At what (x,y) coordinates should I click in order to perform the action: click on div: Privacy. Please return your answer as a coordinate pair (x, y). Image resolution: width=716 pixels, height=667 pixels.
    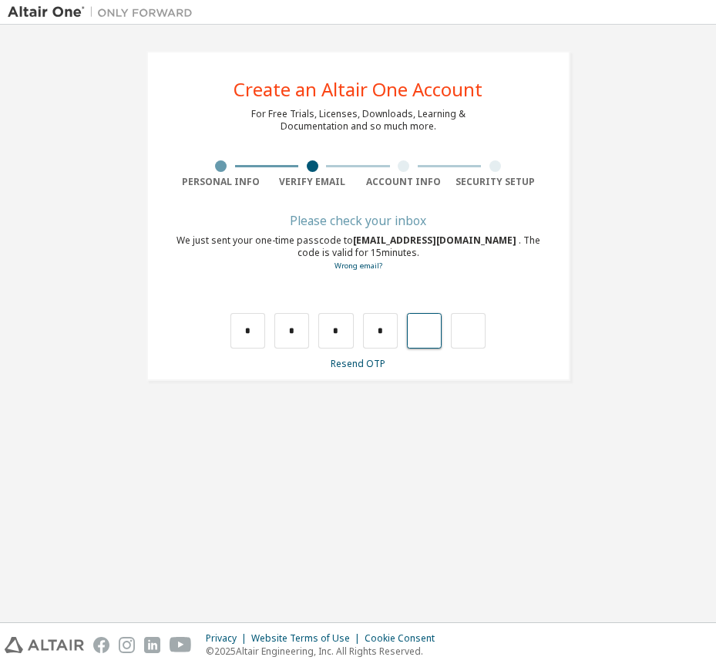
    Looking at the image, I should click on (228, 638).